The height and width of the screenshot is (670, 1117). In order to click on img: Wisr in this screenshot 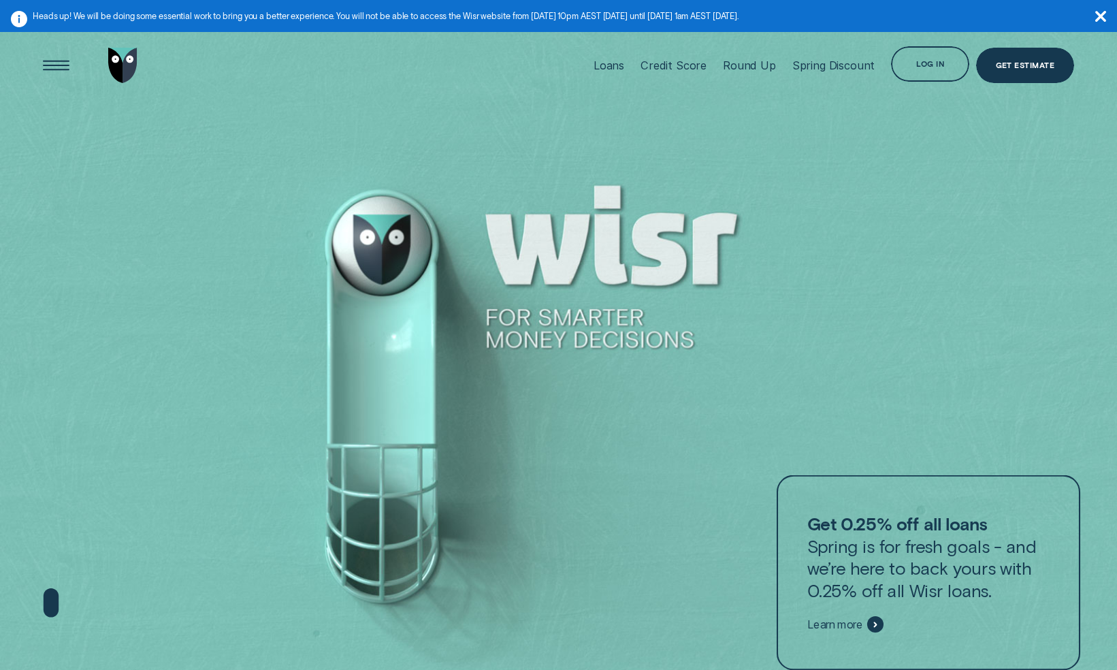, I will do `click(123, 65)`.